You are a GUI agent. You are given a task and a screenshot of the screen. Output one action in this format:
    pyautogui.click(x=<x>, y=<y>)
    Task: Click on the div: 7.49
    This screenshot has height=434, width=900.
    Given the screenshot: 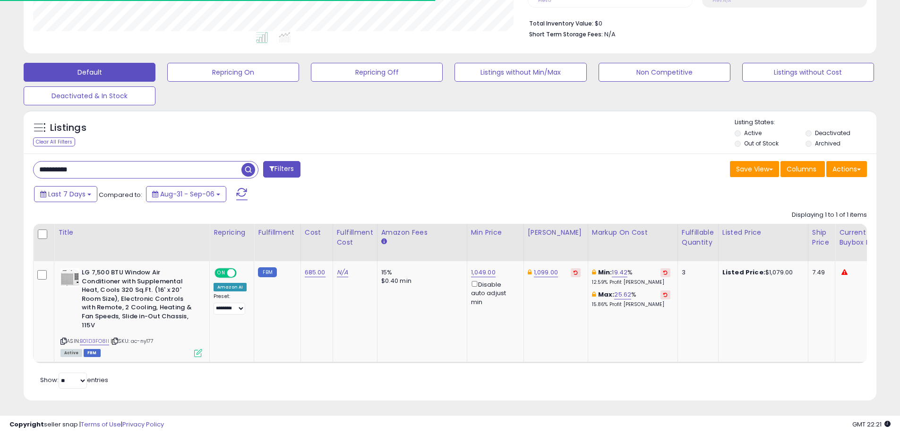 What is the action you would take?
    pyautogui.click(x=819, y=272)
    